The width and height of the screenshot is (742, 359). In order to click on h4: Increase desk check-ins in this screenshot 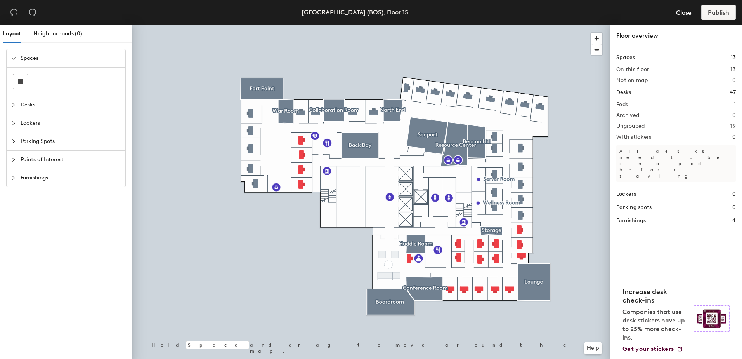, I will do `click(656, 296)`.